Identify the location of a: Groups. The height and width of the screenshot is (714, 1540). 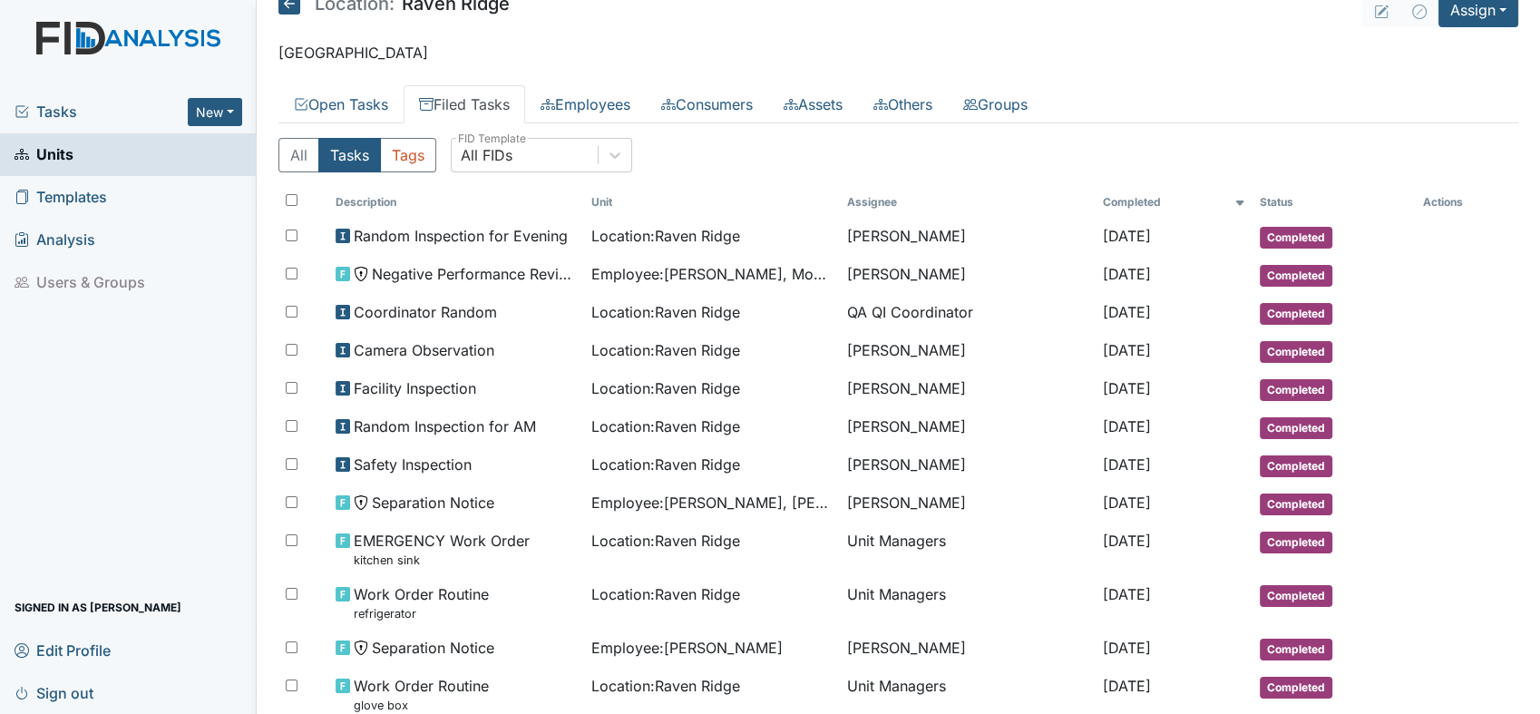
(995, 104).